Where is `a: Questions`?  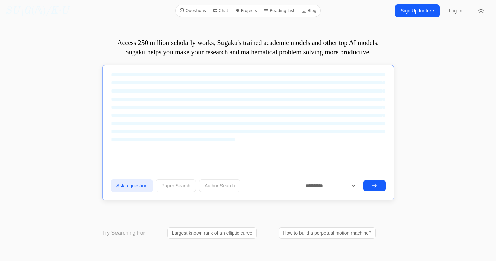
a: Questions is located at coordinates (193, 11).